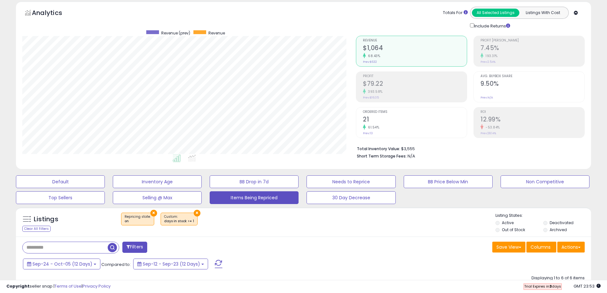 The image size is (607, 293). What do you see at coordinates (551, 286) in the screenshot?
I see `b: 3` at bounding box center [551, 286].